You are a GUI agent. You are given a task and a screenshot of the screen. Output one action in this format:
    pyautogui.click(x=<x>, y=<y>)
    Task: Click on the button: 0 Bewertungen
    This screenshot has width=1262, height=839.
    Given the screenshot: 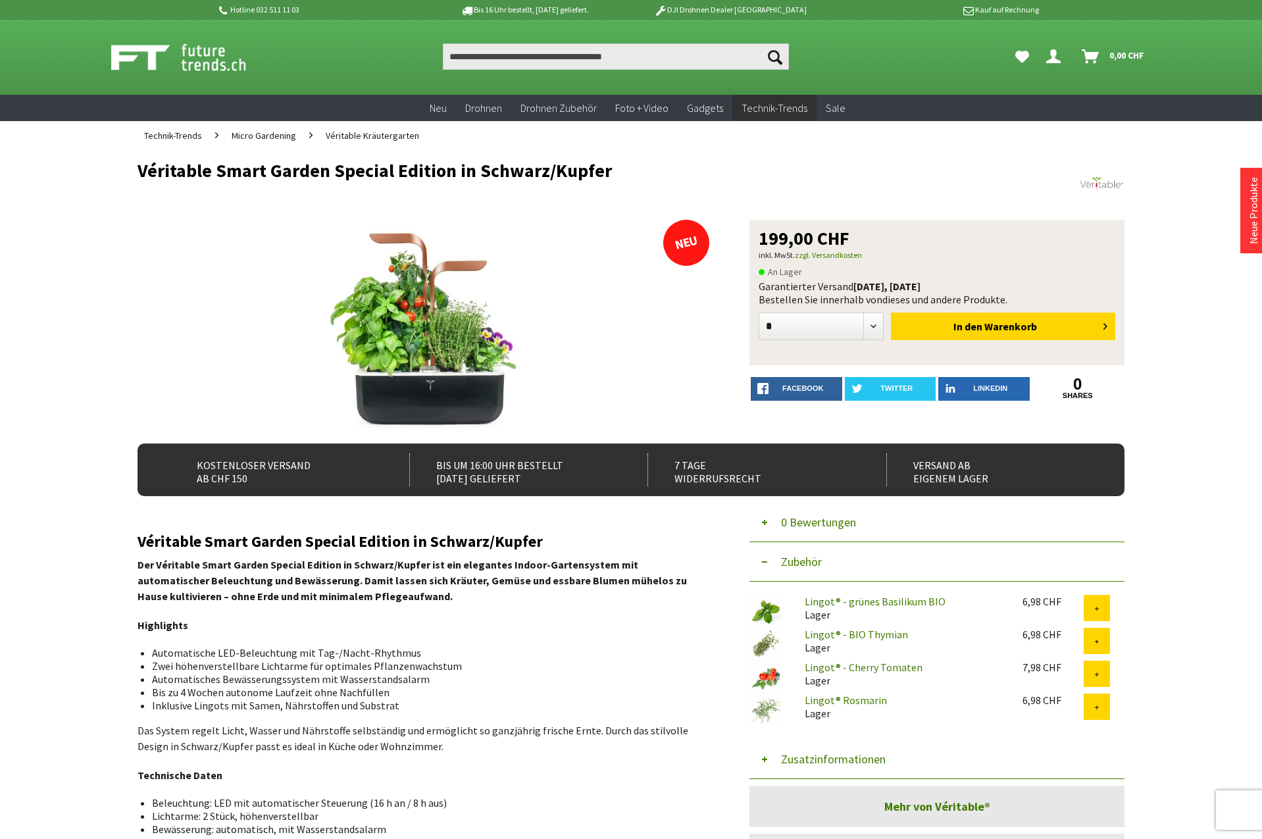 What is the action you would take?
    pyautogui.click(x=937, y=523)
    